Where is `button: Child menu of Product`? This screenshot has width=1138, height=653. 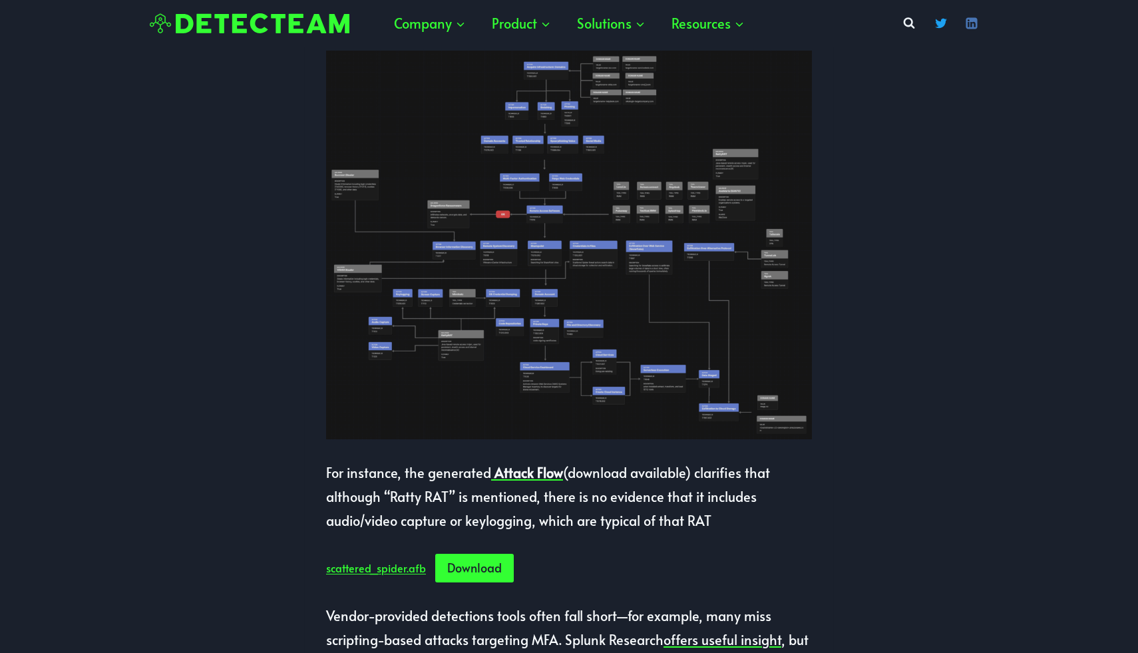
button: Child menu of Product is located at coordinates (521, 23).